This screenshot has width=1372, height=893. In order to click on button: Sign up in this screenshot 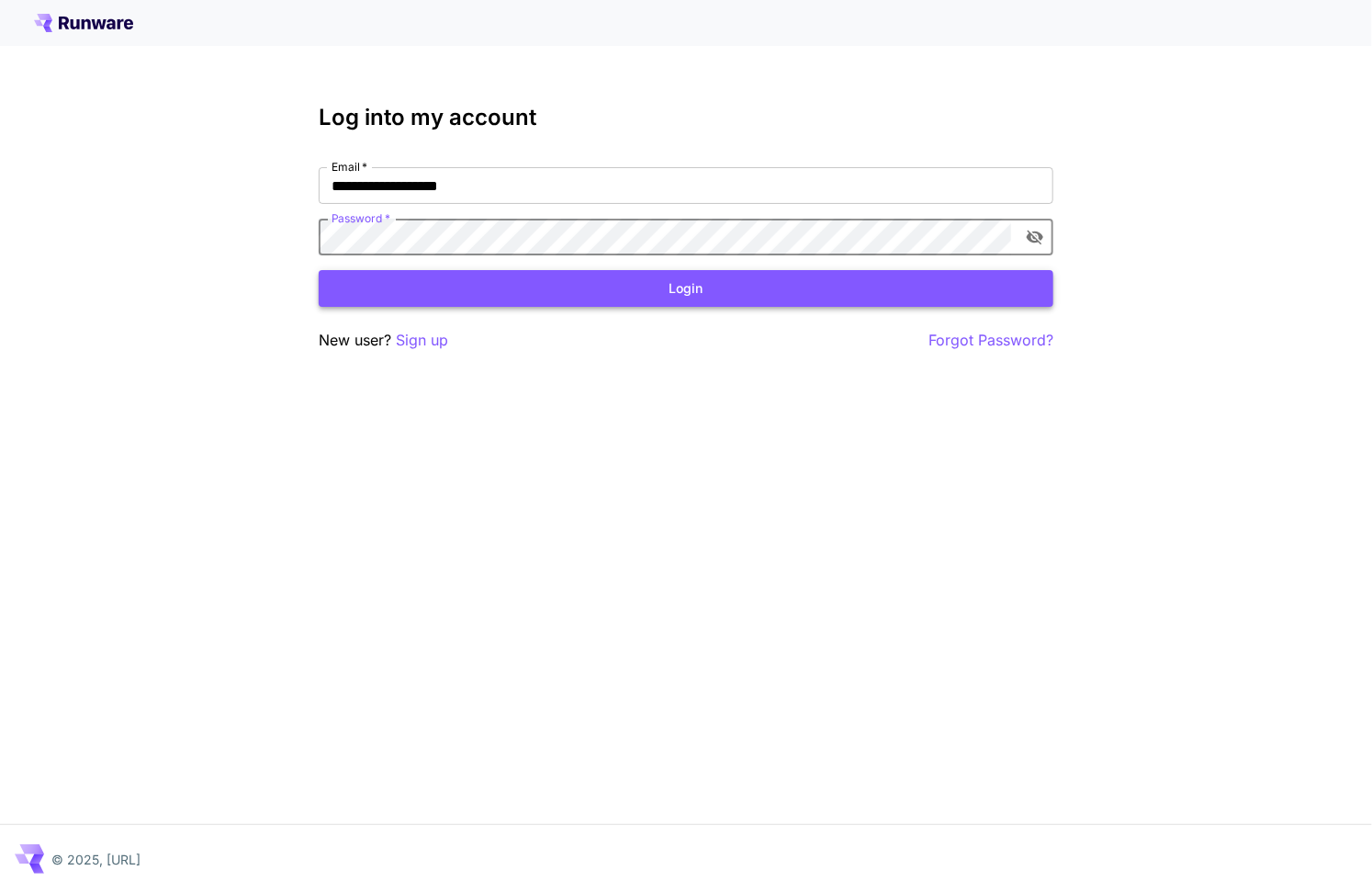, I will do `click(421, 339)`.